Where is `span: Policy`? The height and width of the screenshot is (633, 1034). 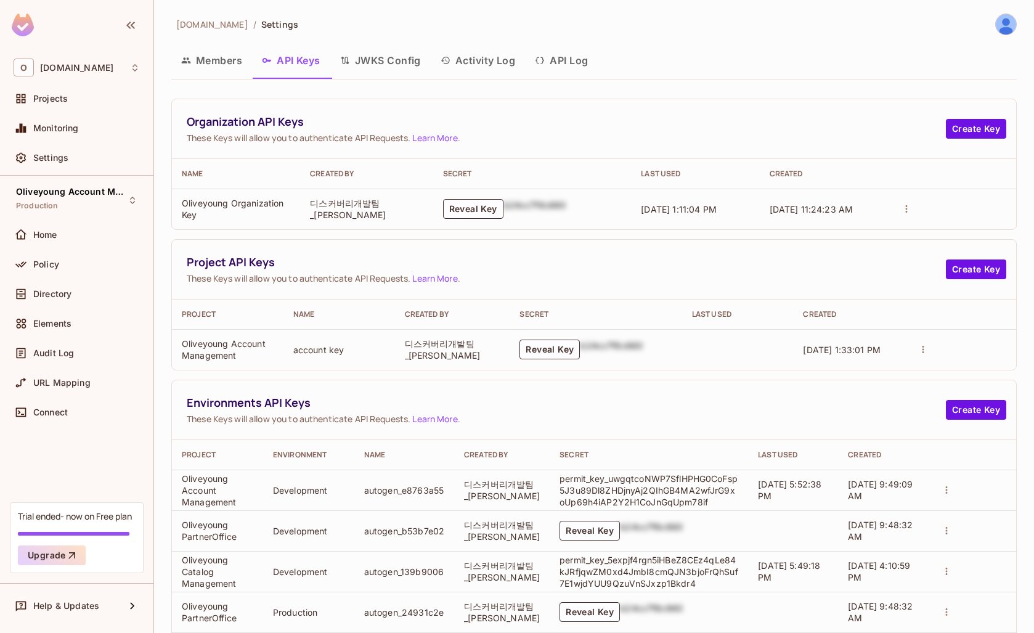
span: Policy is located at coordinates (46, 264).